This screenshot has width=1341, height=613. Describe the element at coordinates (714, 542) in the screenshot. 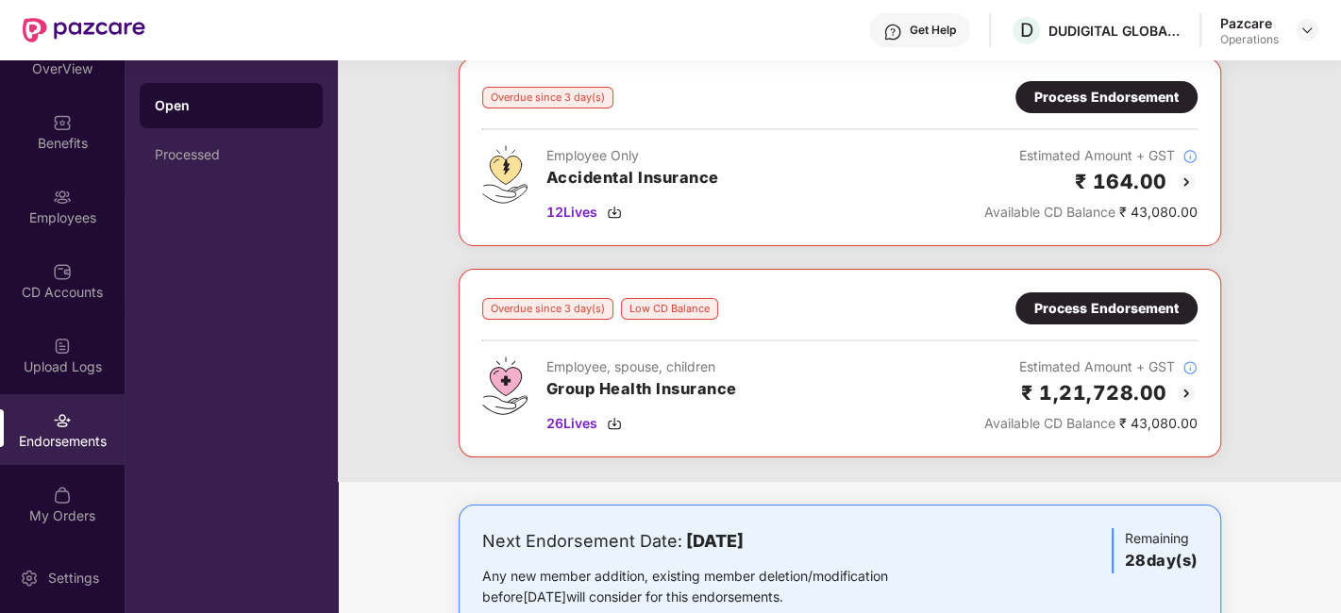

I see `div: Next Endorsement Date:` at that location.